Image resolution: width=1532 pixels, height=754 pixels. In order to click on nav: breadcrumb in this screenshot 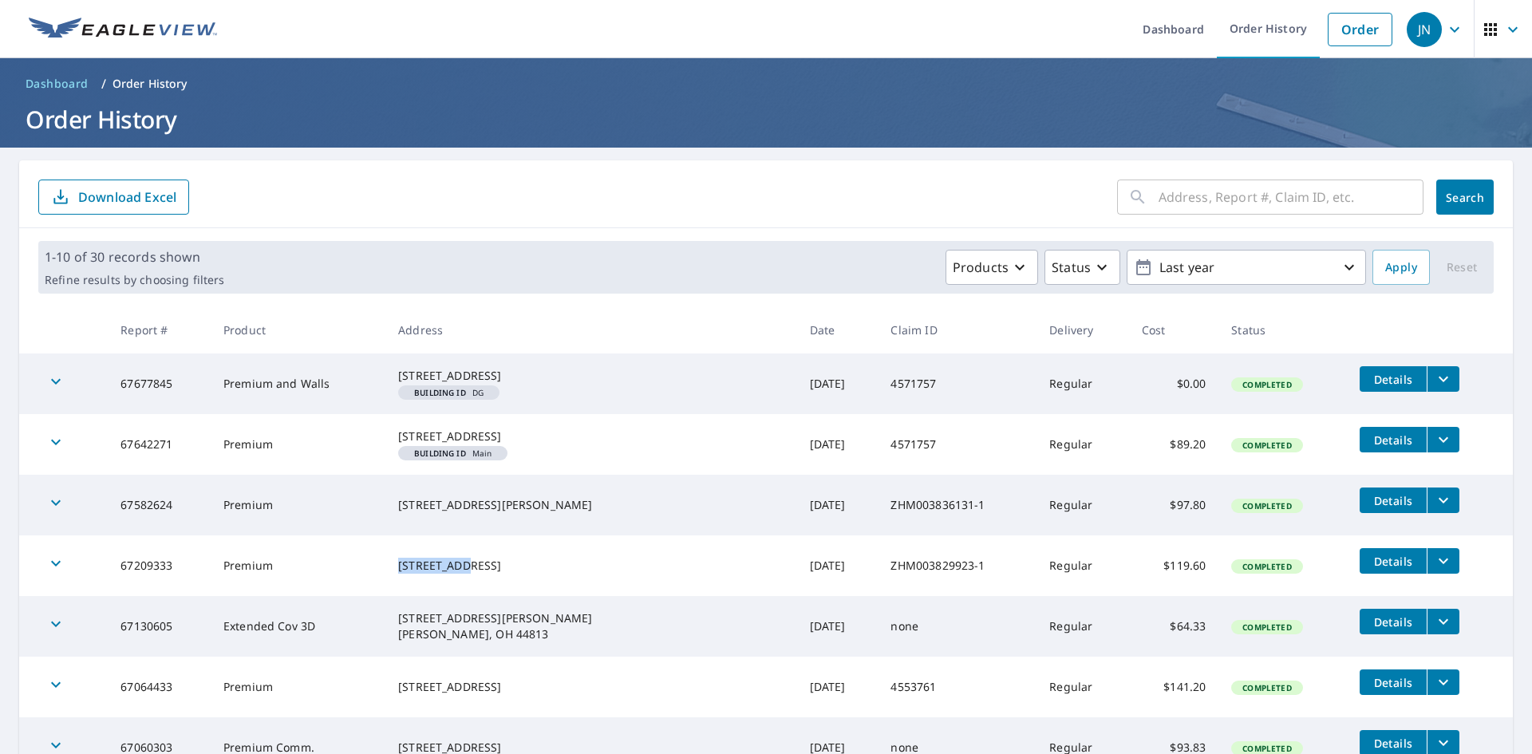, I will do `click(766, 84)`.